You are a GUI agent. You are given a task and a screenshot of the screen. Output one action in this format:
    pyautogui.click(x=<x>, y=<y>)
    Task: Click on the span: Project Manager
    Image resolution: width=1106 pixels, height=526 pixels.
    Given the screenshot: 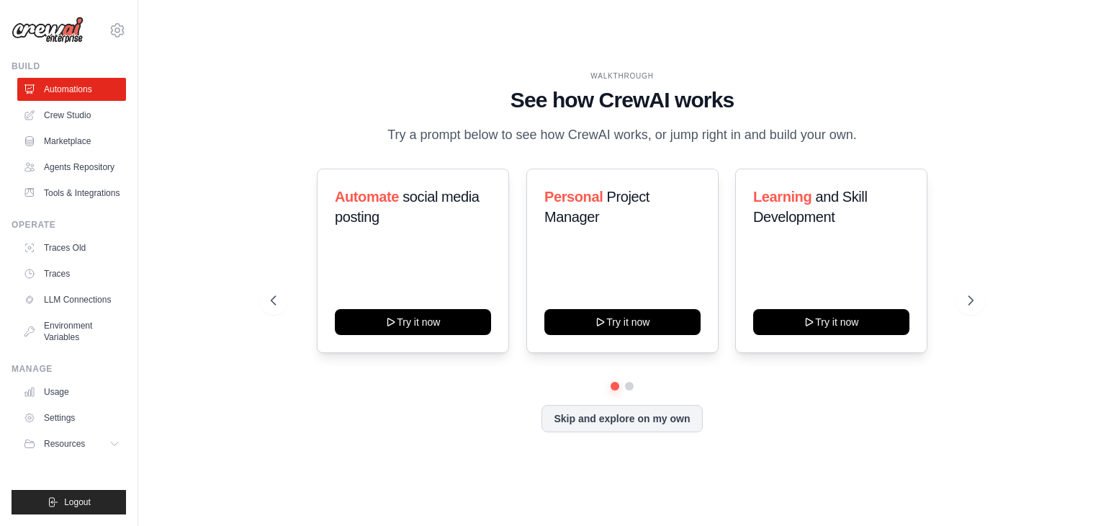 What is the action you would take?
    pyautogui.click(x=597, y=207)
    